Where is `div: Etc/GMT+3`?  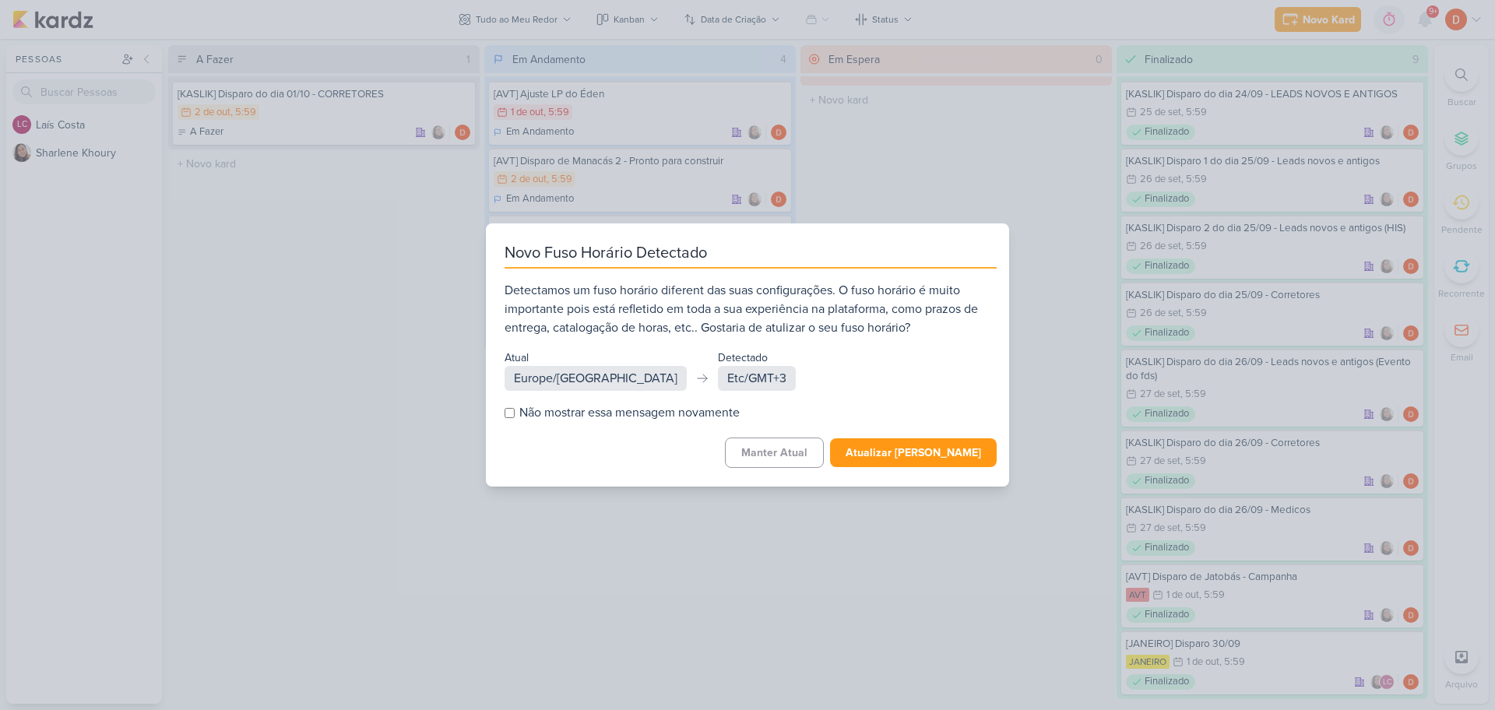 div: Etc/GMT+3 is located at coordinates (757, 378).